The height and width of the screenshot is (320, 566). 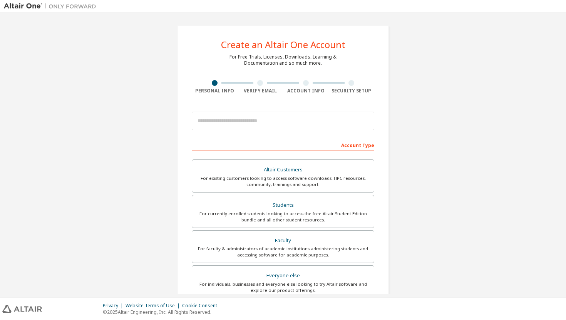 What do you see at coordinates (114, 306) in the screenshot?
I see `div: Privacy` at bounding box center [114, 306].